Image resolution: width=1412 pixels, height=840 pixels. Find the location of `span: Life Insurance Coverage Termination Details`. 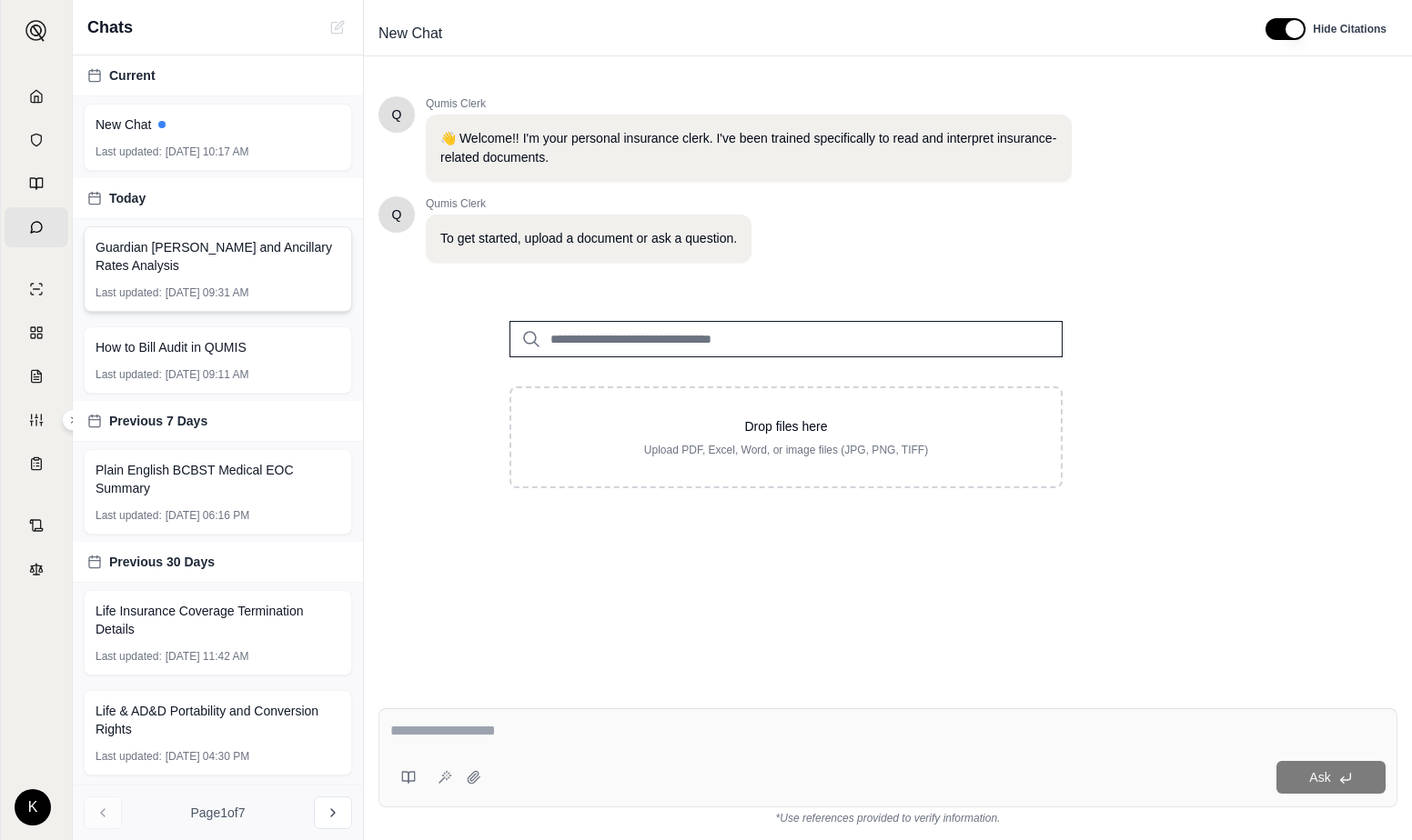

span: Life Insurance Coverage Termination Details is located at coordinates (217, 620).